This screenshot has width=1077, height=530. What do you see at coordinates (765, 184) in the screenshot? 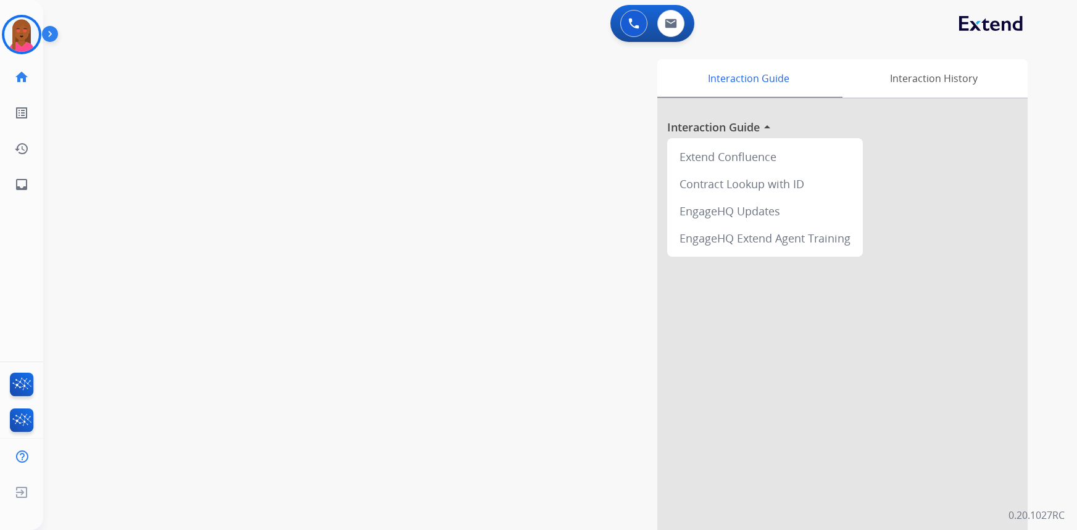
I see `div: Contract Lookup with ID` at bounding box center [765, 184].